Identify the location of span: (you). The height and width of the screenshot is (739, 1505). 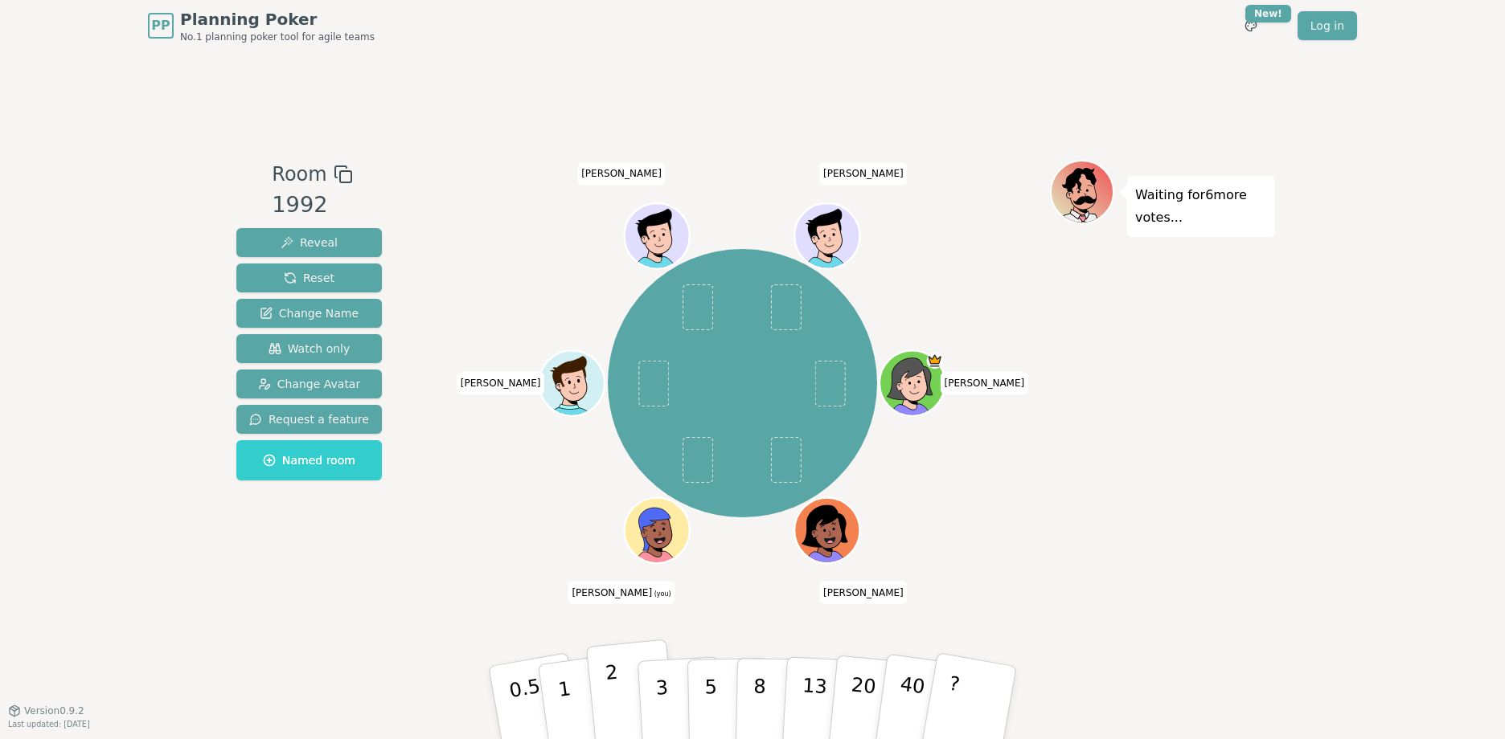
(661, 594).